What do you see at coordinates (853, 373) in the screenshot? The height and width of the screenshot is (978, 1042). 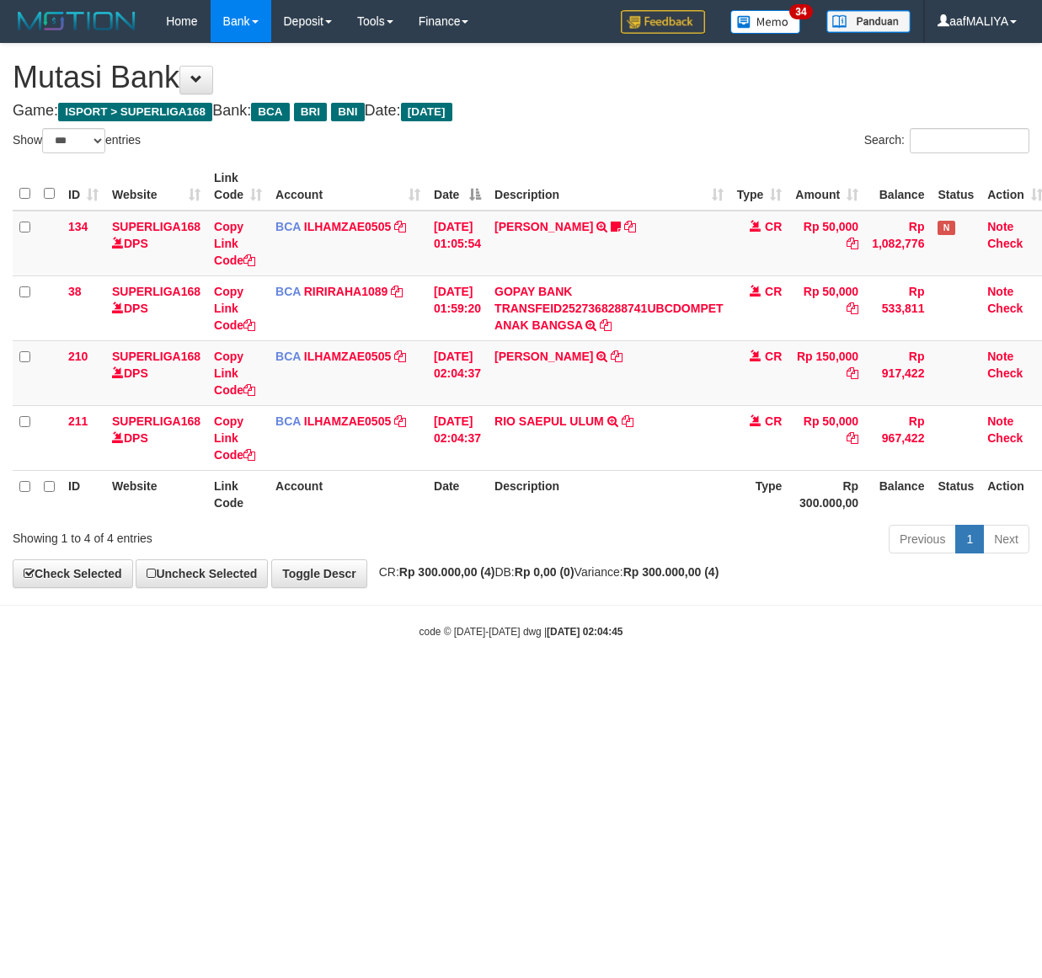 I see `a: Copy Rp 150,000 to clipboard` at bounding box center [853, 373].